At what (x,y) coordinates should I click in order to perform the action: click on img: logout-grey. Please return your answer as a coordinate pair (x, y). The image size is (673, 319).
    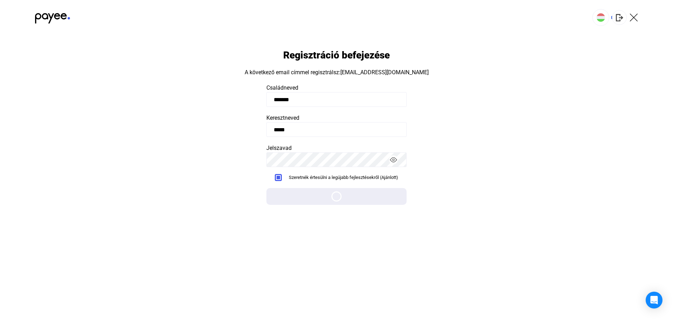
    Looking at the image, I should click on (620, 18).